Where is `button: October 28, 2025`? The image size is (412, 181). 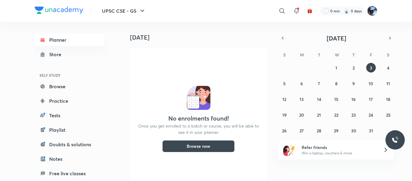 button: October 28, 2025 is located at coordinates (319, 130).